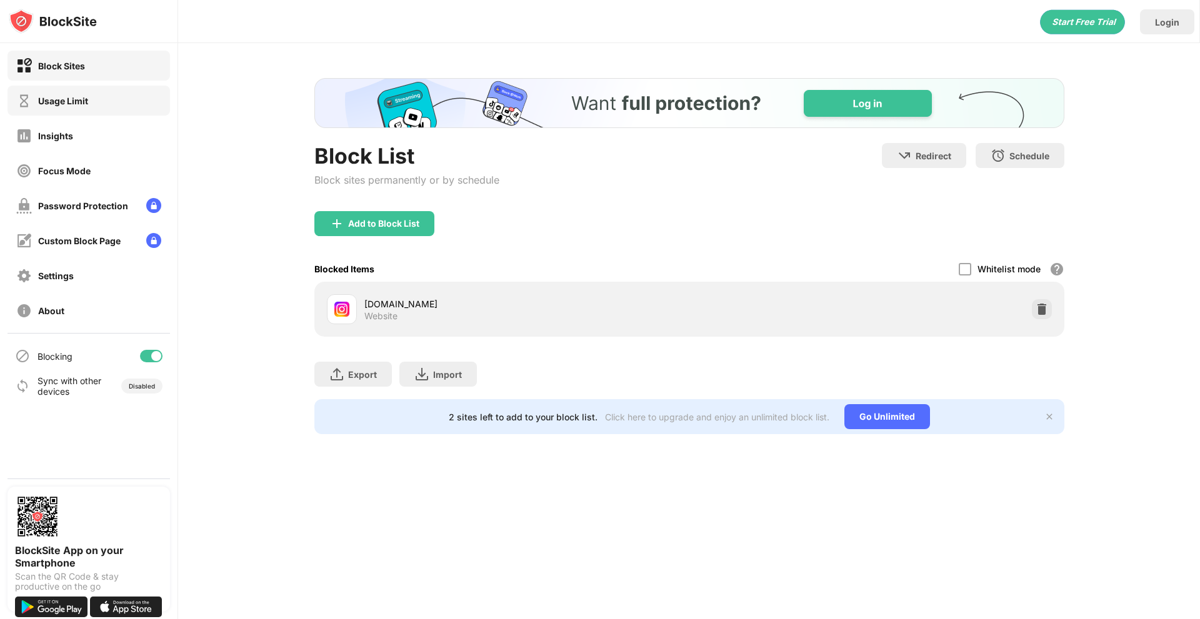 This screenshot has height=619, width=1200. What do you see at coordinates (407, 180) in the screenshot?
I see `div: Block sites permanently or by schedule` at bounding box center [407, 180].